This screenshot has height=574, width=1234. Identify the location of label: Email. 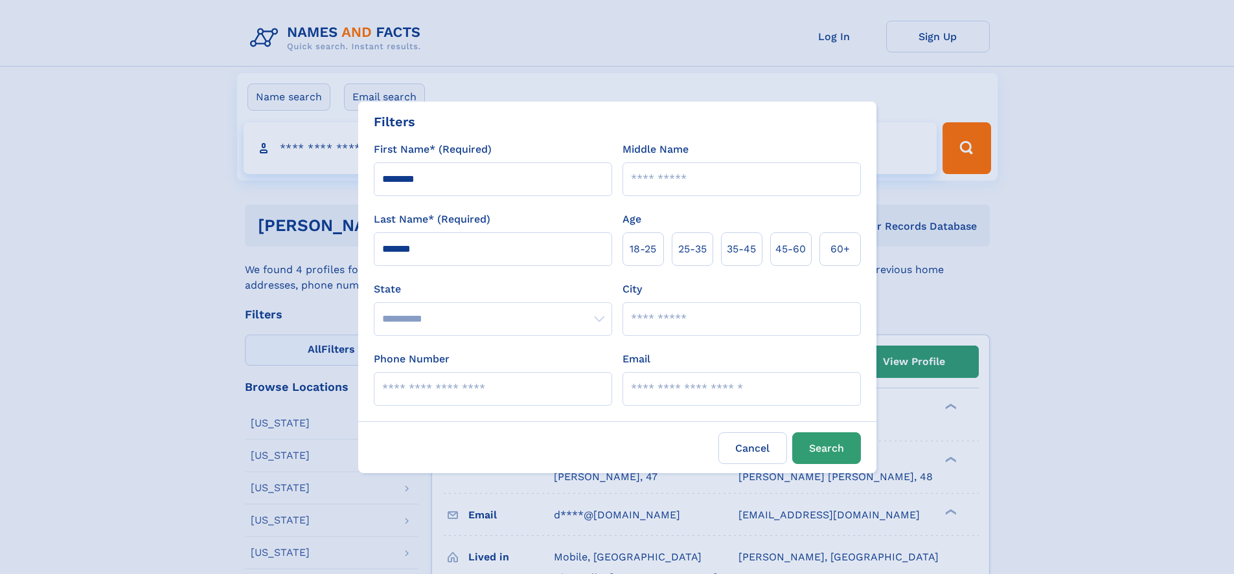
(636, 359).